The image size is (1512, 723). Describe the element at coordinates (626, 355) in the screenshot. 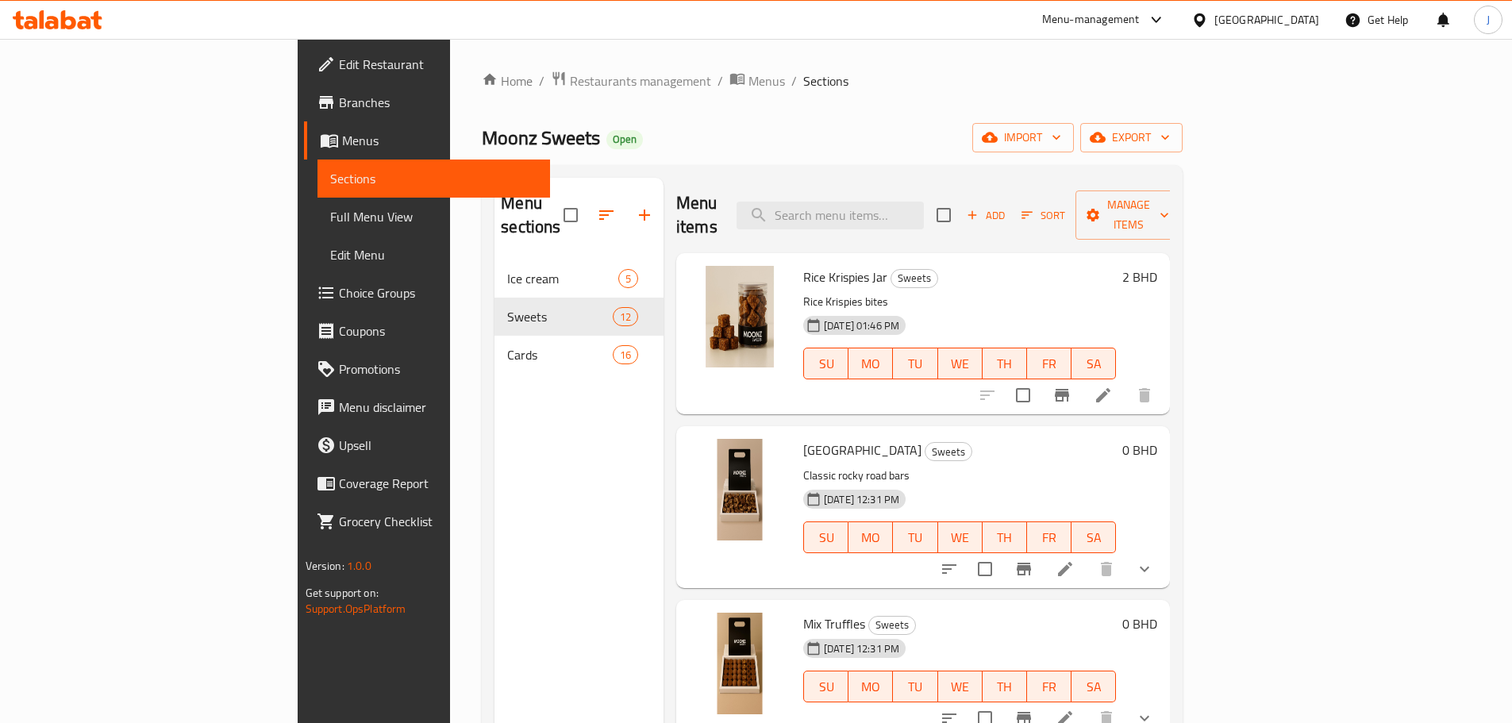

I see `div: items` at that location.